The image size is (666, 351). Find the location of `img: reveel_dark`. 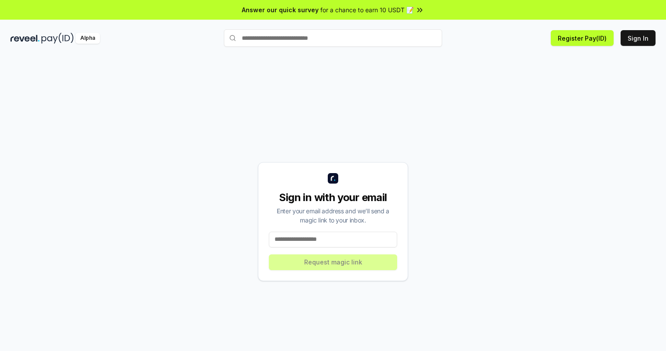

img: reveel_dark is located at coordinates (25, 38).